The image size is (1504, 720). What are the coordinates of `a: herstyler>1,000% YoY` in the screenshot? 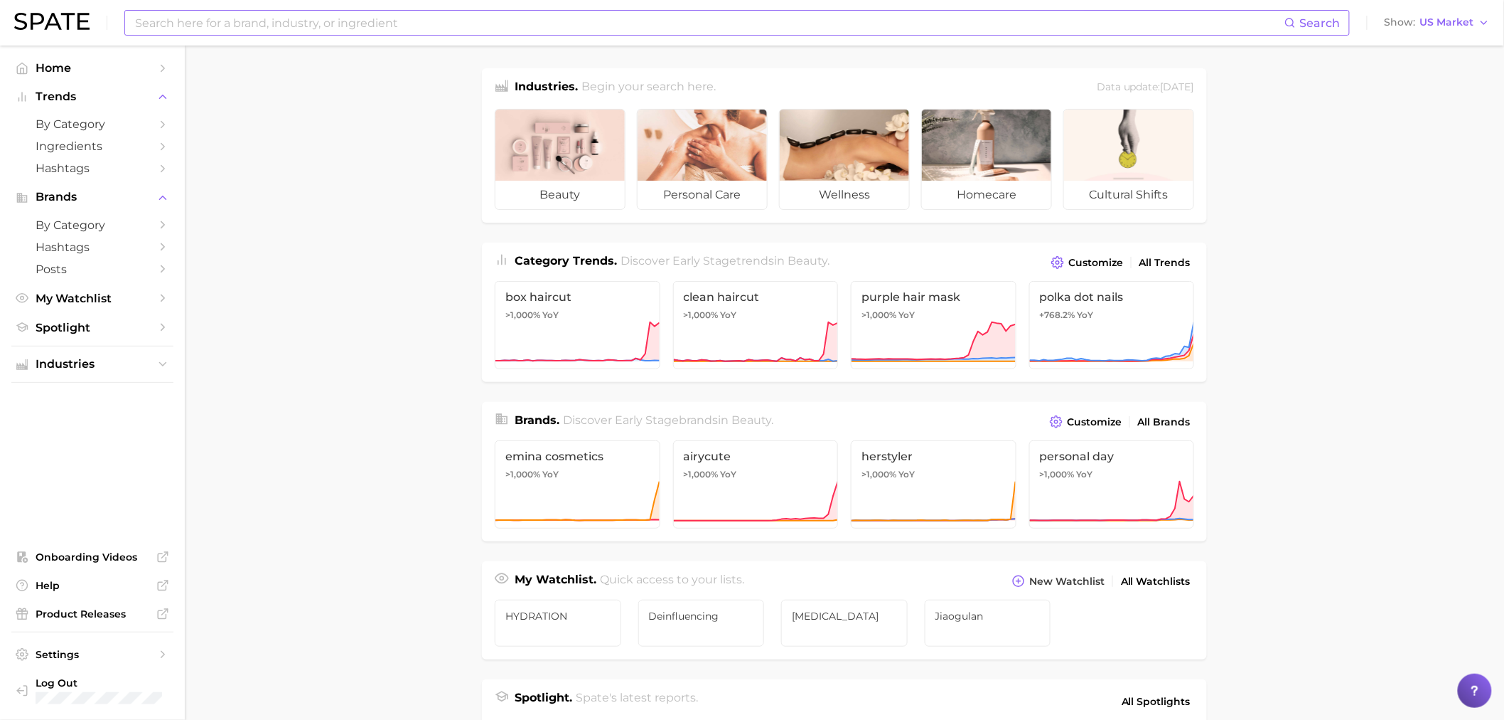 It's located at (934, 484).